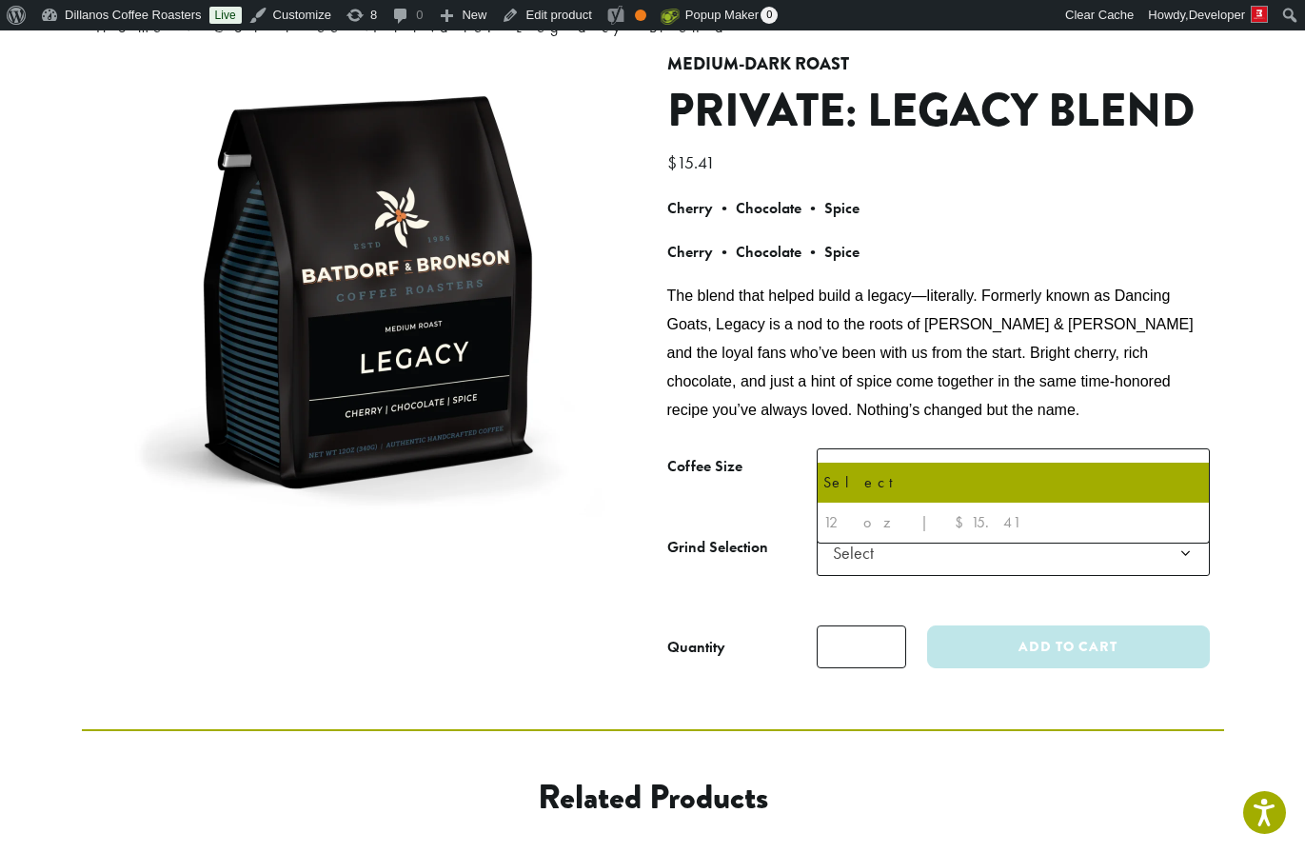 This screenshot has height=853, width=1305. What do you see at coordinates (930, 352) in the screenshot?
I see `span: The blend that helped build a legacy—literally. Formerly known as Dancing Goats, Legacy is a nod ...` at bounding box center [930, 352].